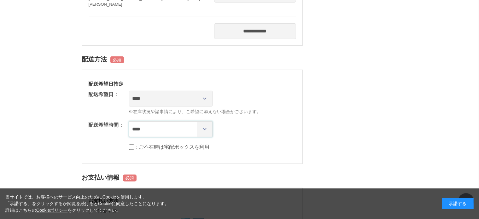 Image resolution: width=479 pixels, height=219 pixels. Describe the element at coordinates (104, 95) in the screenshot. I see `dt: 配送希望日：` at that location.